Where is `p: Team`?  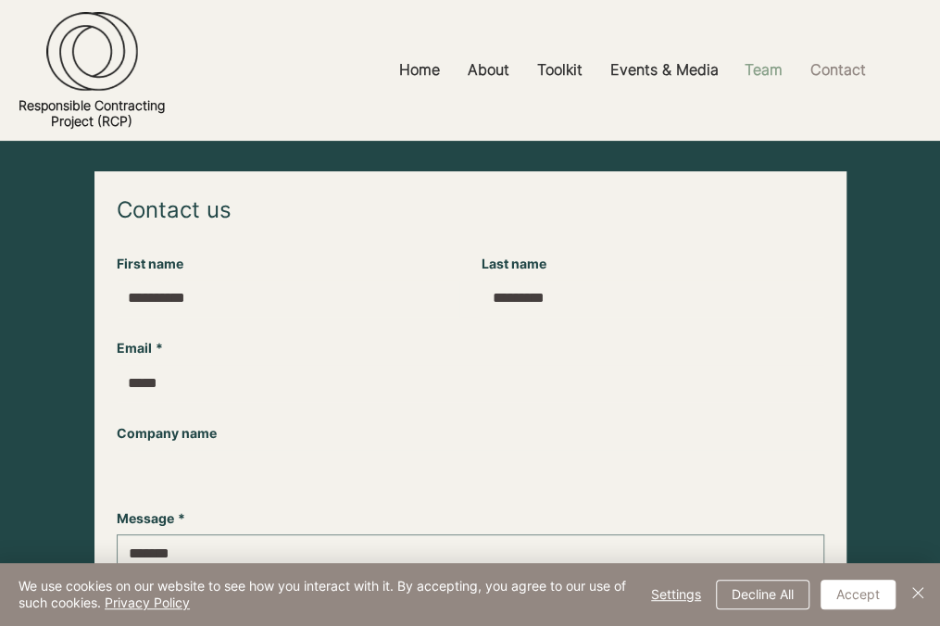
p: Team is located at coordinates (763, 69).